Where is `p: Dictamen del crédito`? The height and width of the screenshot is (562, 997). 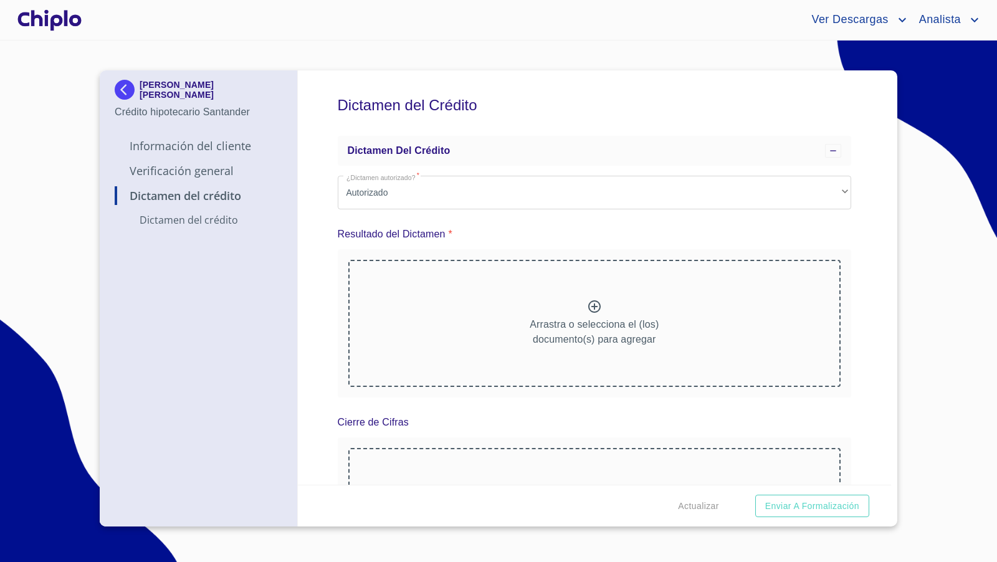 p: Dictamen del crédito is located at coordinates (198, 220).